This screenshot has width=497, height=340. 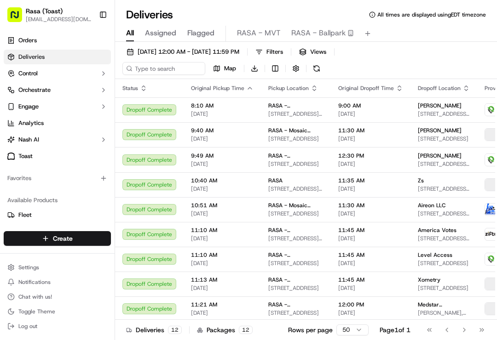 I want to click on span: Original Pickup Time, so click(x=218, y=88).